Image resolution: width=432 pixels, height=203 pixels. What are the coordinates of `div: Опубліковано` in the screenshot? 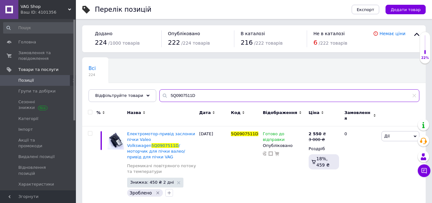 It's located at (284, 145).